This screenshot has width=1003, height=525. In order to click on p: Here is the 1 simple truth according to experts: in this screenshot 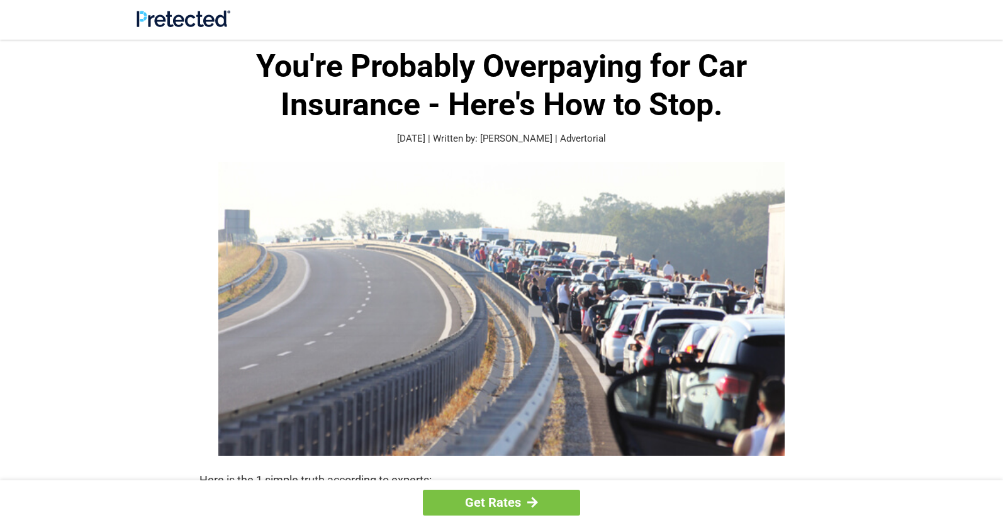, I will do `click(501, 480)`.